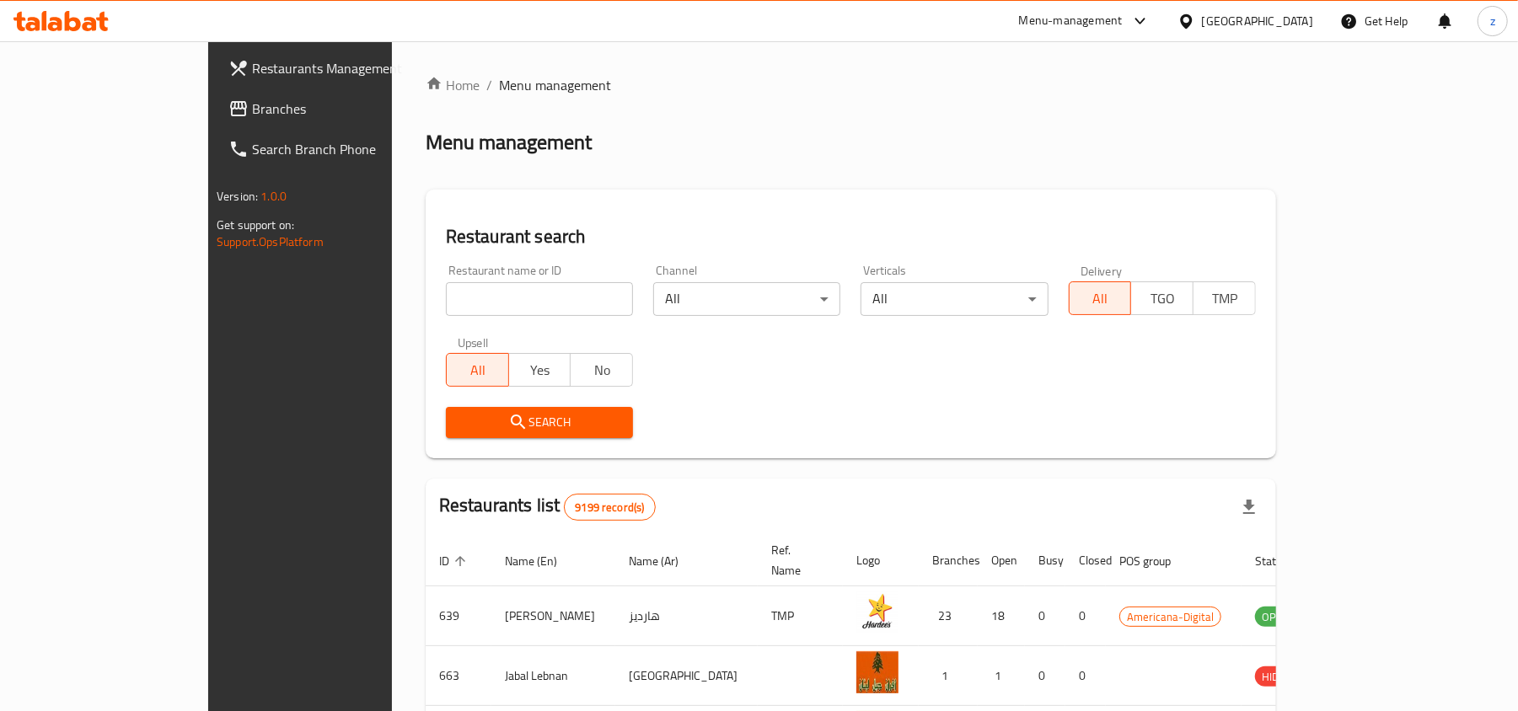 This screenshot has width=1518, height=711. I want to click on a: Support.OpsPlatform, so click(270, 242).